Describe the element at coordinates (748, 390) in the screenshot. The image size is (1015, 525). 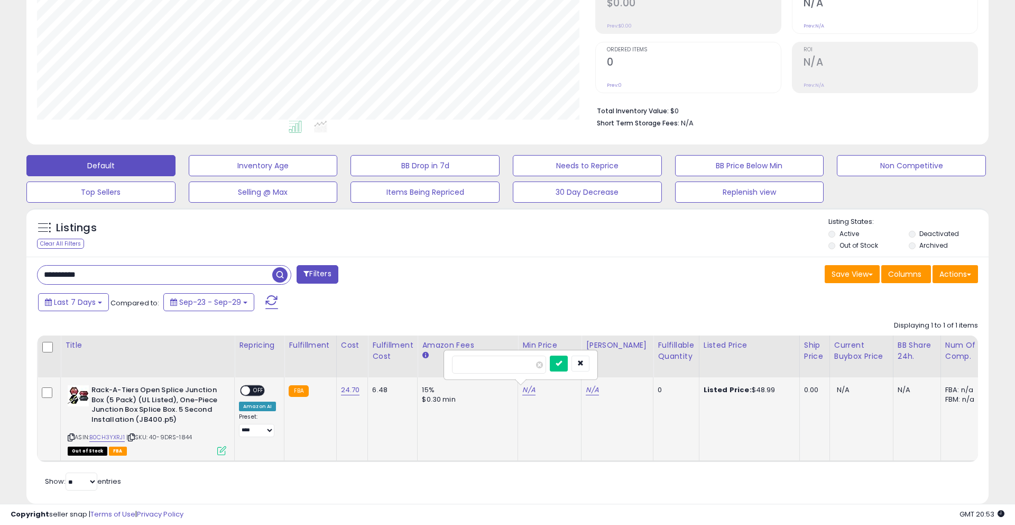
I see `div: $48.99` at that location.